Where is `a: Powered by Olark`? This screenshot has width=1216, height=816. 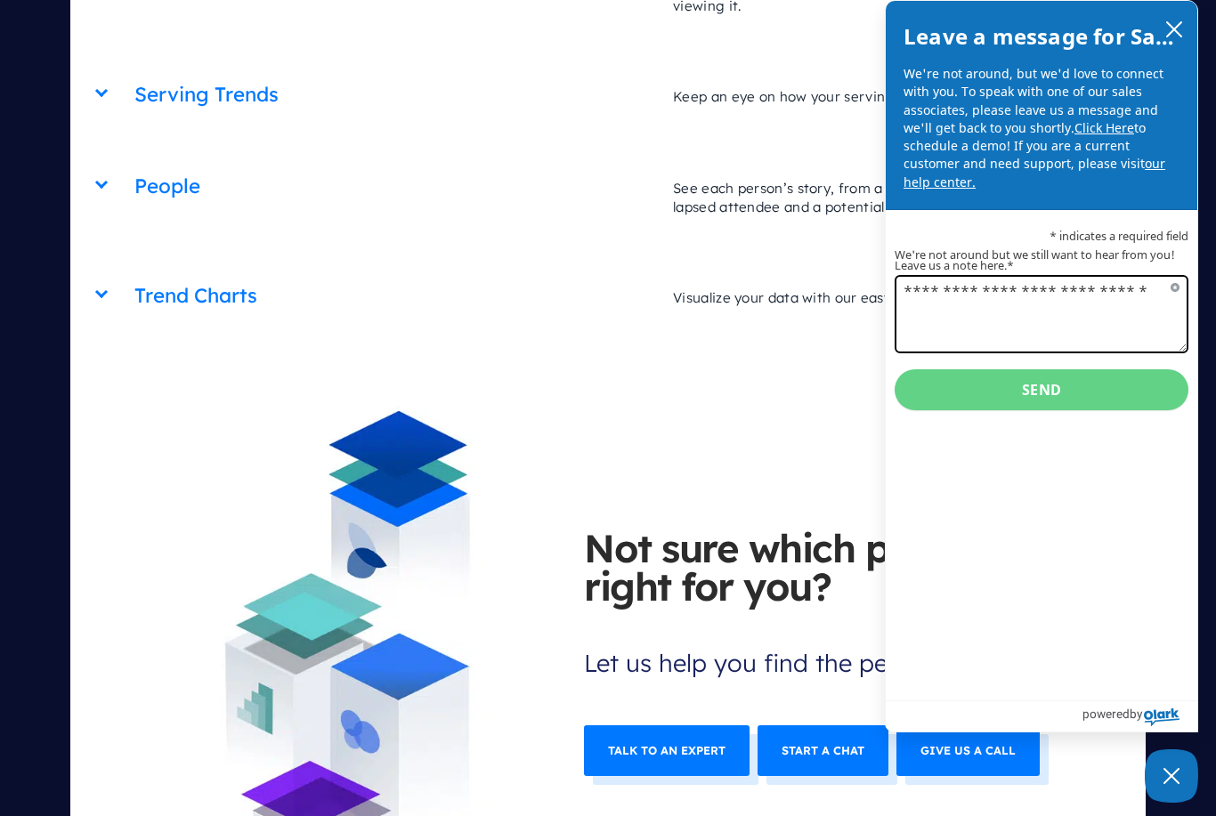
a: Powered by Olark is located at coordinates (1139, 716).